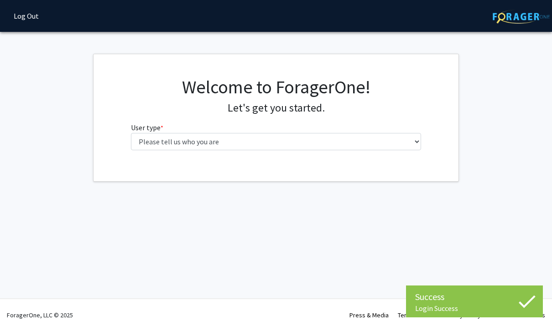 The width and height of the screenshot is (552, 331). I want to click on img: ForagerOne Logo, so click(521, 16).